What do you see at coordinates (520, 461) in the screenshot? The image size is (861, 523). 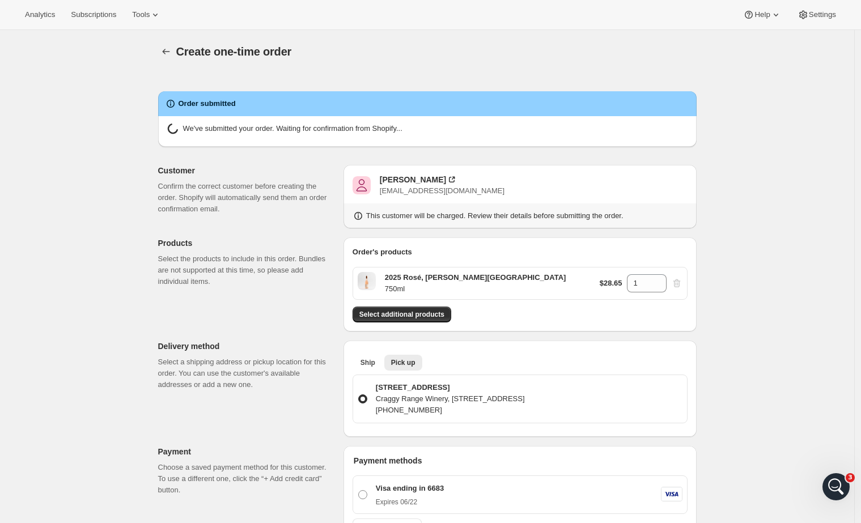 I see `p: Payment methods` at bounding box center [520, 461].